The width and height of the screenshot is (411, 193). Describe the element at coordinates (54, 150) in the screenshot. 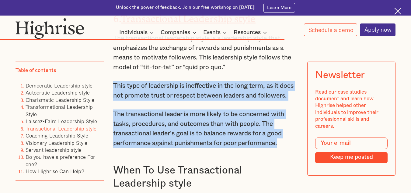

I see `a: Servant leadership style` at that location.